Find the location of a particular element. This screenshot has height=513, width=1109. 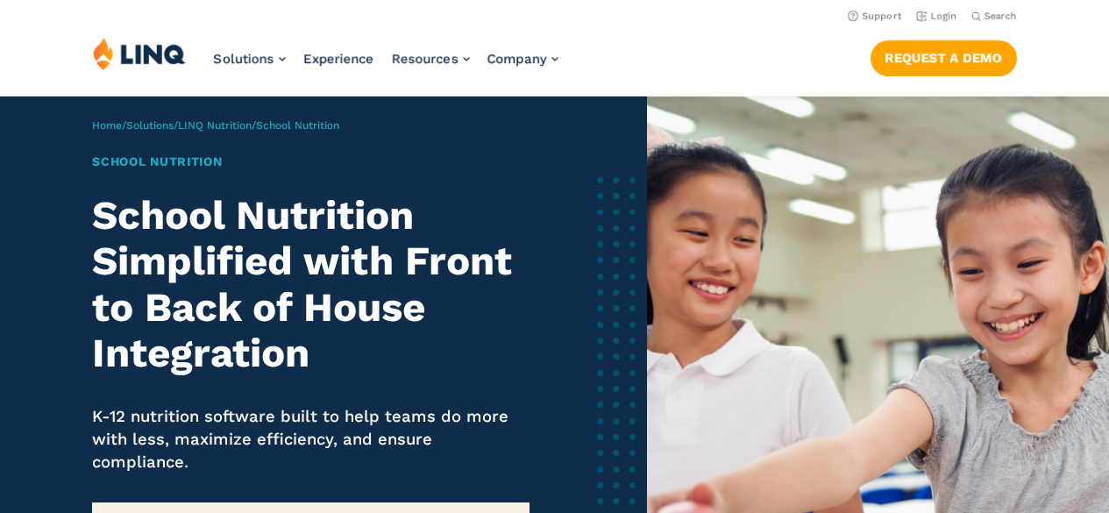

a: Resources is located at coordinates (430, 59).